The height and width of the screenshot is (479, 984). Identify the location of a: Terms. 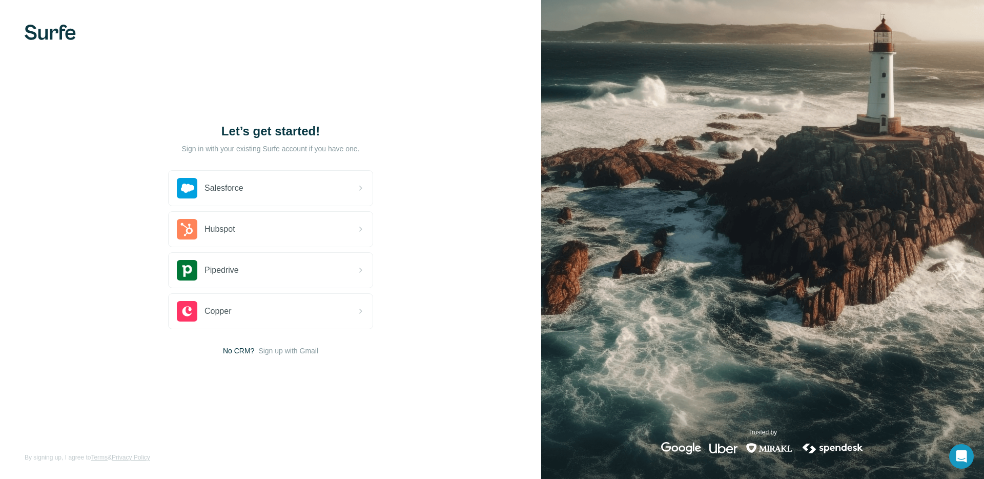
(99, 457).